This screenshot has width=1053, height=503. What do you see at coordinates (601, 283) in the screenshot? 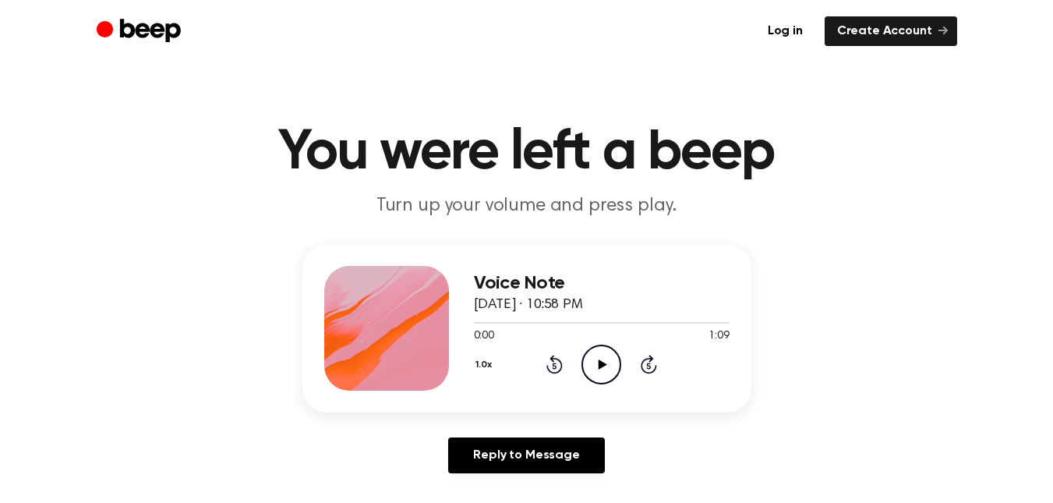
I see `h3: Voice Note` at bounding box center [601, 283].